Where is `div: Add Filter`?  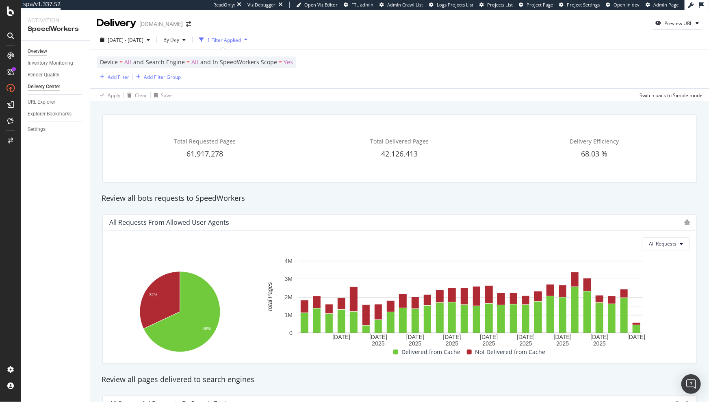 div: Add Filter is located at coordinates (118, 77).